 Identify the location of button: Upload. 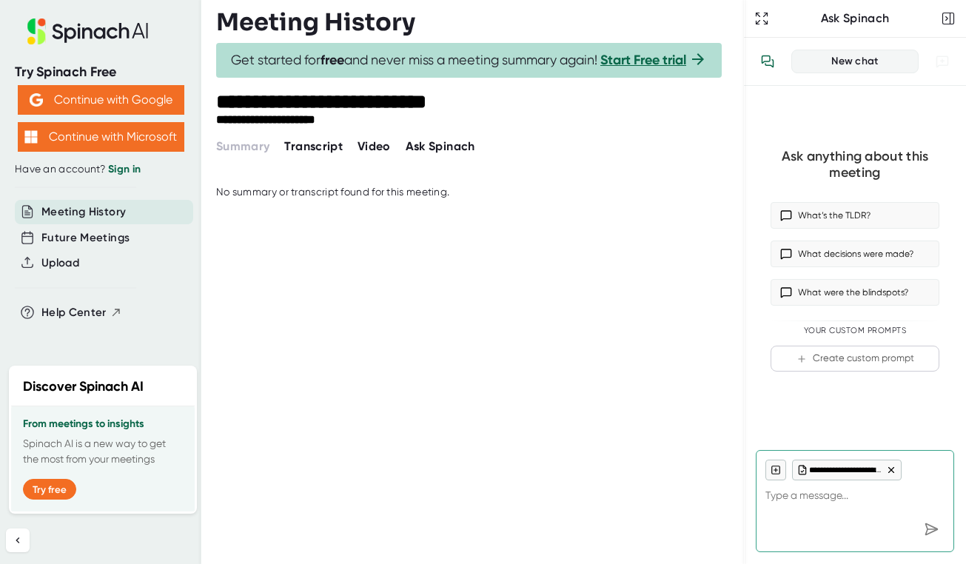
(60, 263).